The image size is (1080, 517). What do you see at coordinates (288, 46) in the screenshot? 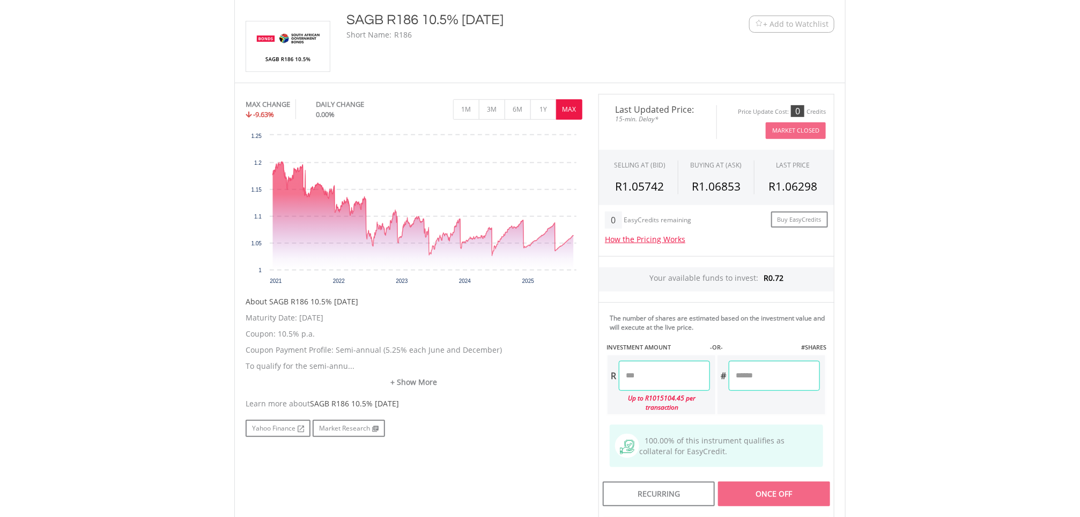
I see `img: EQU.ZA.R186.png` at bounding box center [288, 46].